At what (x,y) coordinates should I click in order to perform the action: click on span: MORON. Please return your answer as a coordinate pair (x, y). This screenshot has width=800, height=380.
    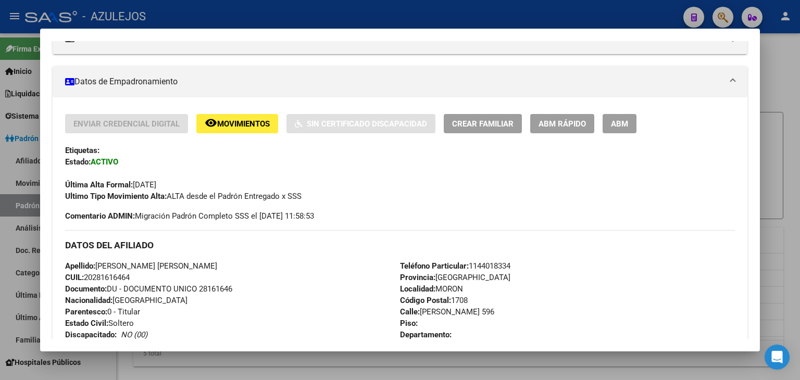
    Looking at the image, I should click on (431, 289).